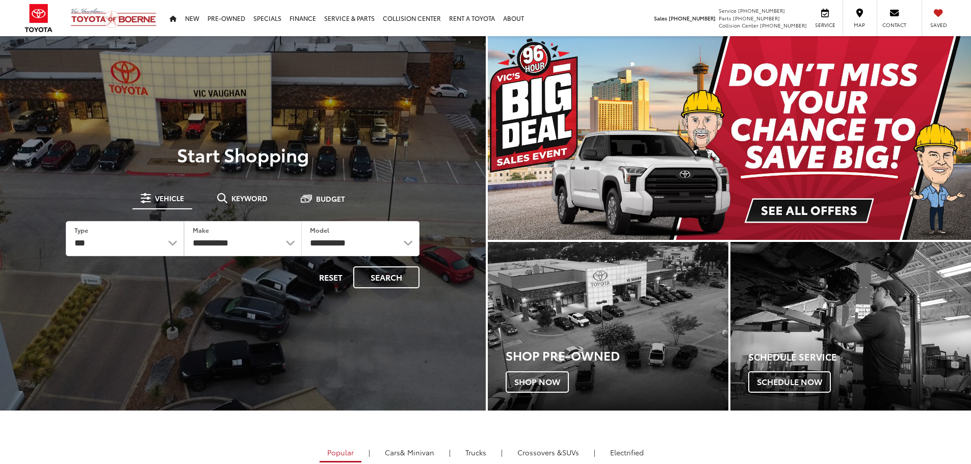 The height and width of the screenshot is (464, 971). What do you see at coordinates (475, 452) in the screenshot?
I see `a: Trucks` at bounding box center [475, 452].